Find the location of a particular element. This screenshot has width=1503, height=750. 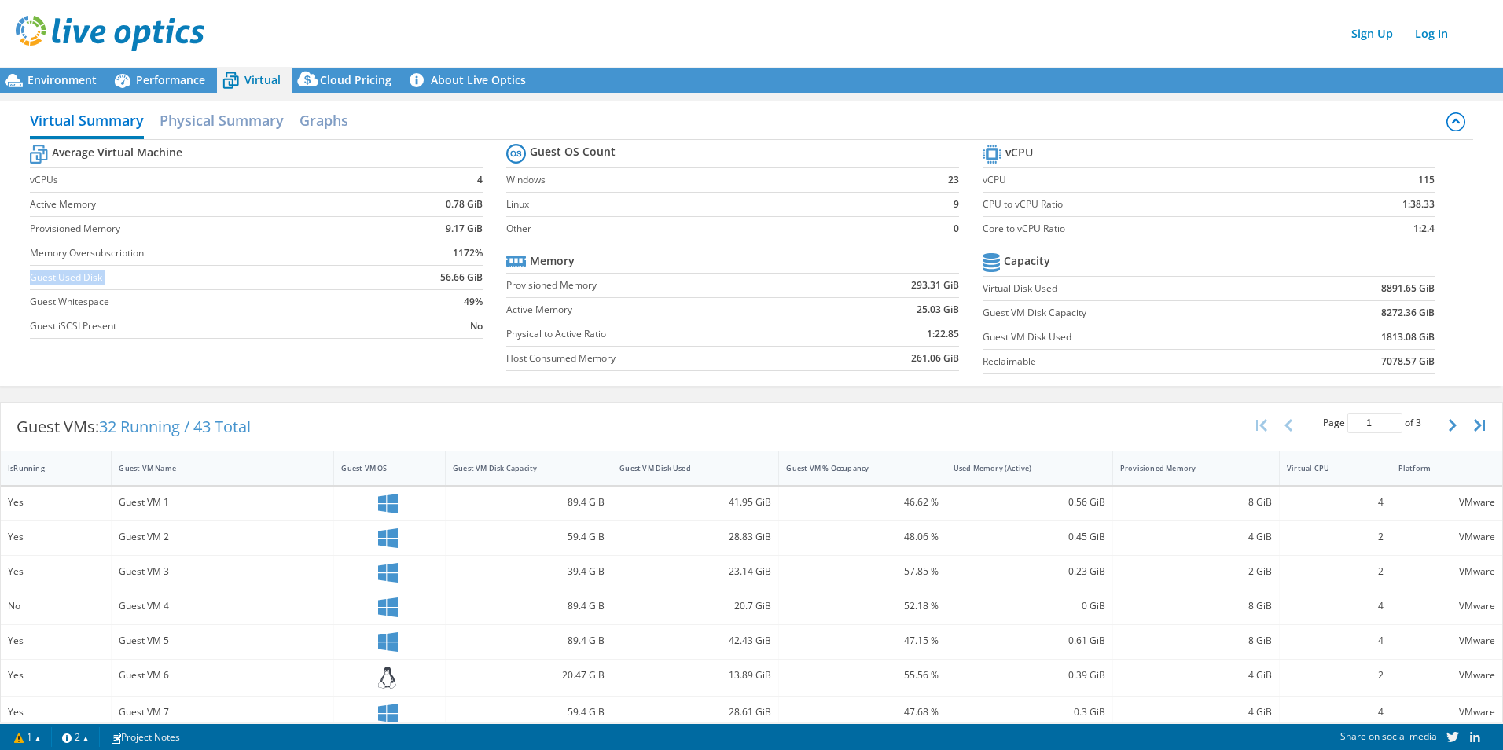

span: Environment is located at coordinates (62, 79).